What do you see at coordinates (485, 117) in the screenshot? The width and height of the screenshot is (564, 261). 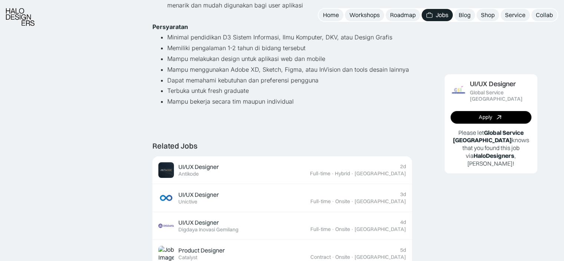 I see `div: Apply` at bounding box center [485, 117].